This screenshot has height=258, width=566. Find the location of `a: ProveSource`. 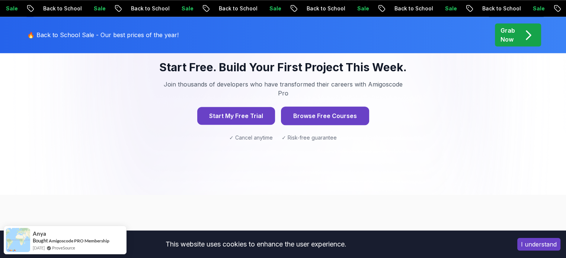

a: ProveSource is located at coordinates (64, 248).